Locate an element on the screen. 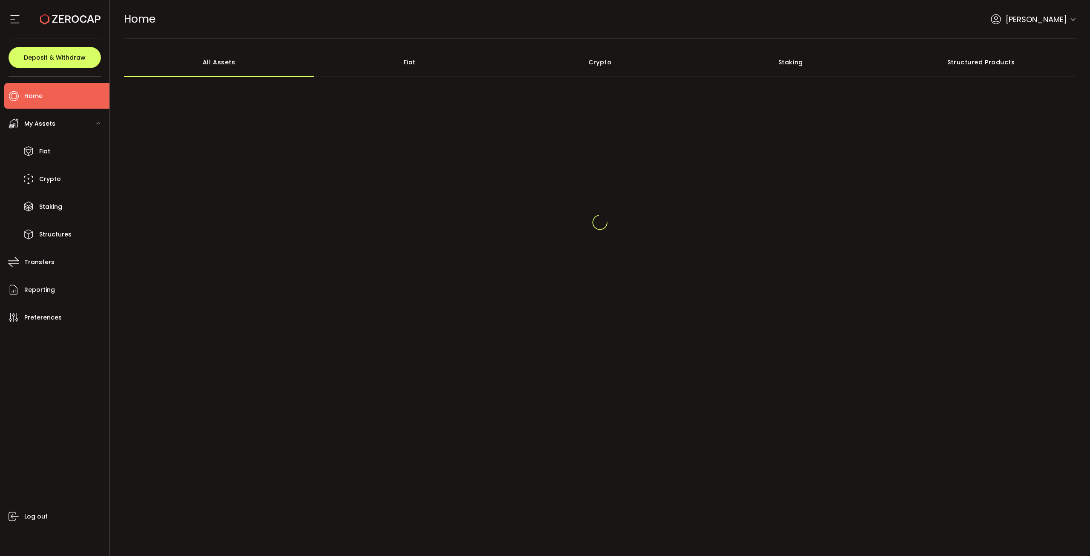  div: Staking is located at coordinates (791, 62).